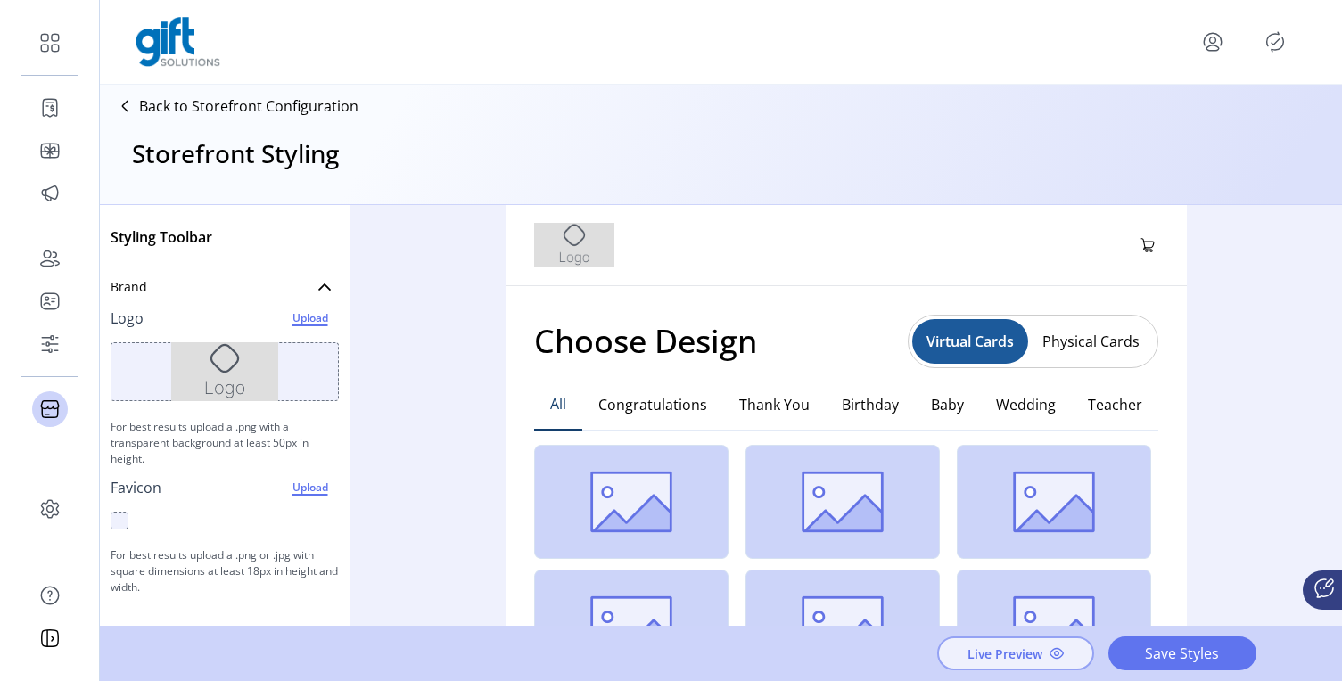 Image resolution: width=1342 pixels, height=681 pixels. I want to click on button: Live Preview, so click(1015, 653).